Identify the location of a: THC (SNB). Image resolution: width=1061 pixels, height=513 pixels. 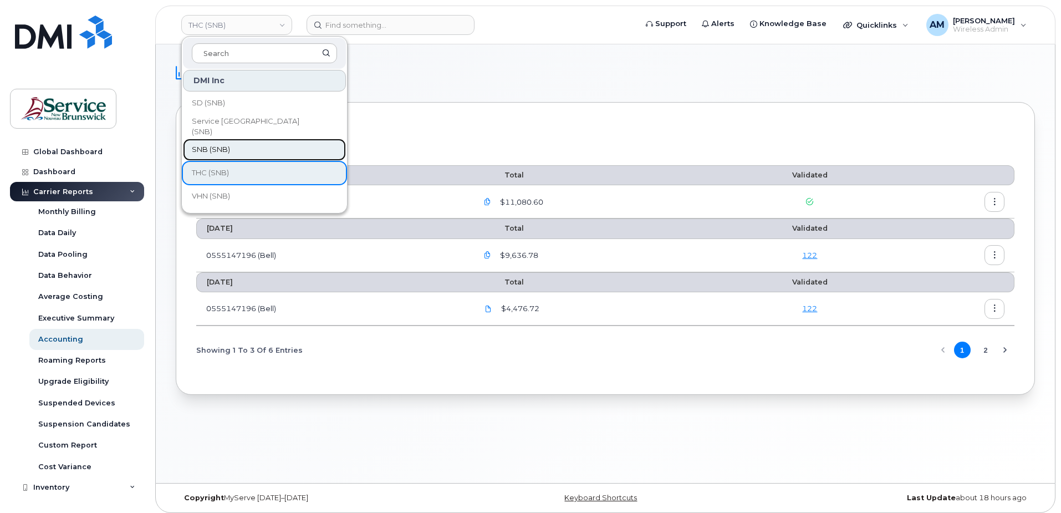
(264, 173).